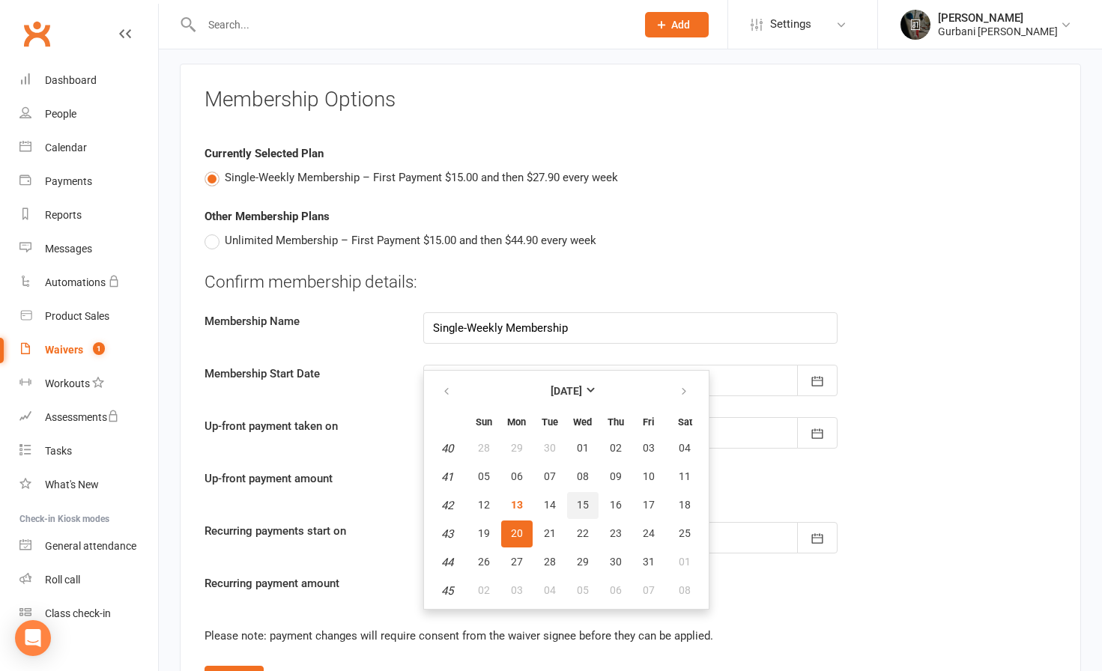 The height and width of the screenshot is (671, 1102). Describe the element at coordinates (517, 534) in the screenshot. I see `button: 20` at that location.